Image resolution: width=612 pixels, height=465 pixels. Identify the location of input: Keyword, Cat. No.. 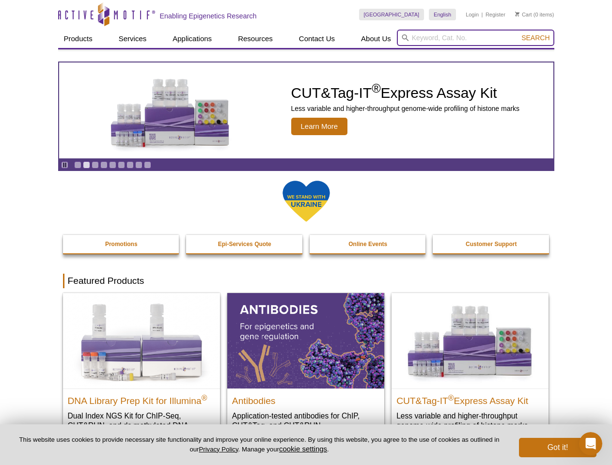
(476, 38).